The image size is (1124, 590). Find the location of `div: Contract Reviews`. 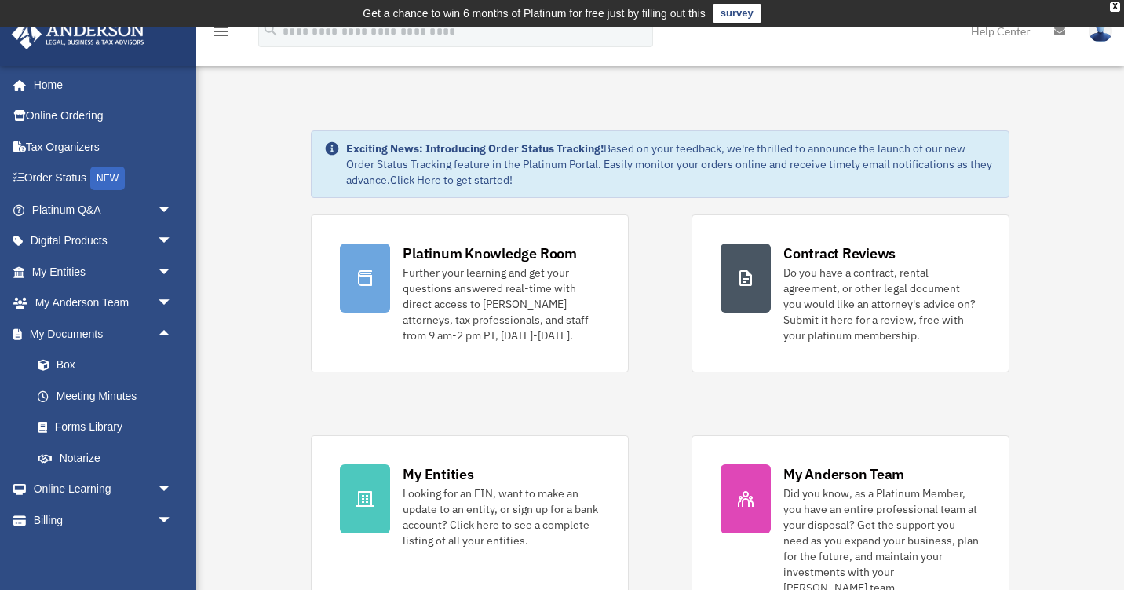

div: Contract Reviews is located at coordinates (839, 253).